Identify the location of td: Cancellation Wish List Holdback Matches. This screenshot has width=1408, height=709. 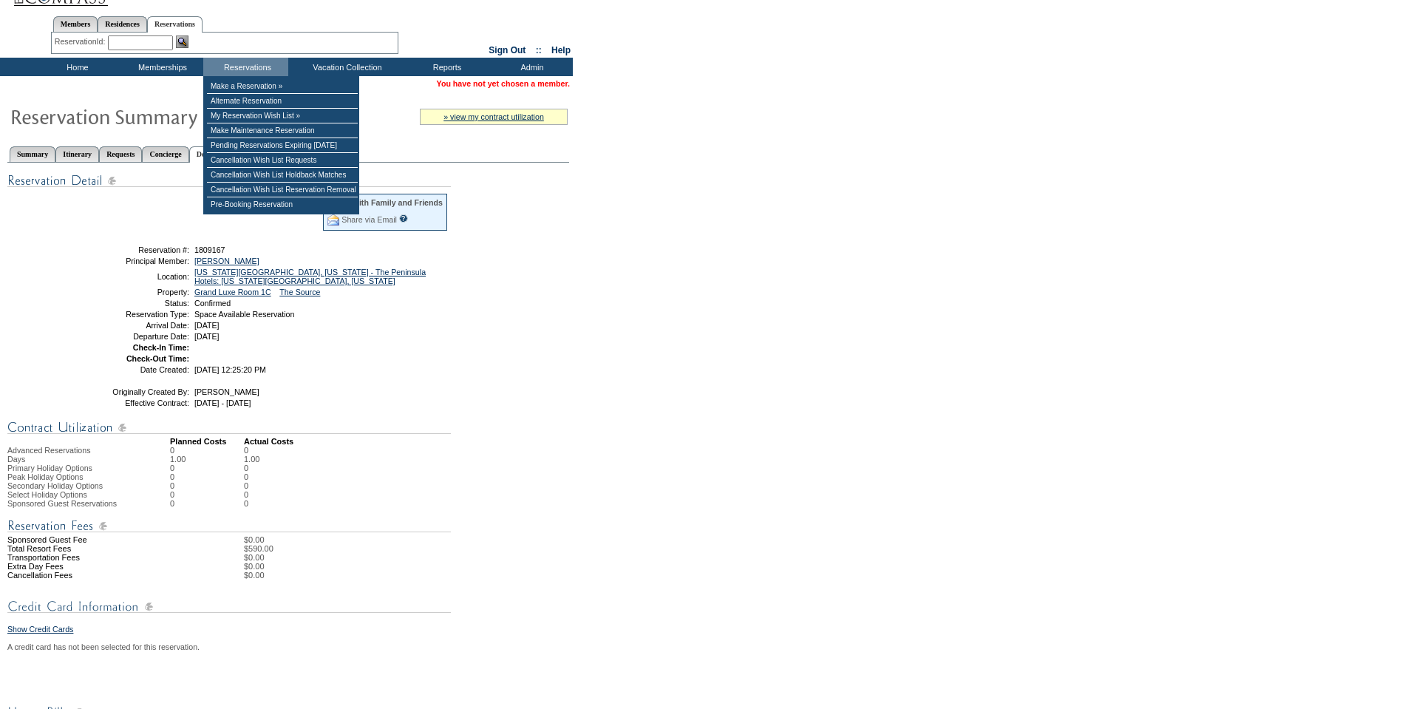
(282, 175).